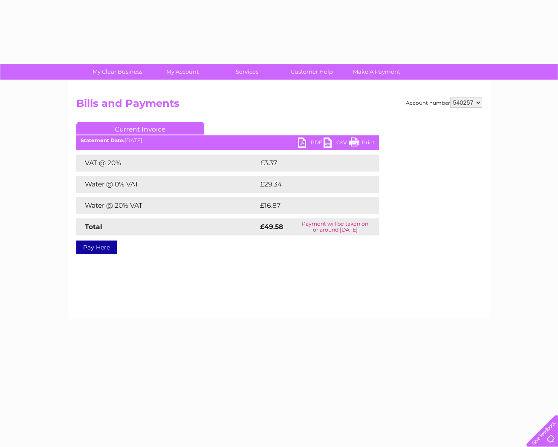 The height and width of the screenshot is (447, 558). Describe the element at coordinates (140, 128) in the screenshot. I see `a: Current Invoice` at that location.